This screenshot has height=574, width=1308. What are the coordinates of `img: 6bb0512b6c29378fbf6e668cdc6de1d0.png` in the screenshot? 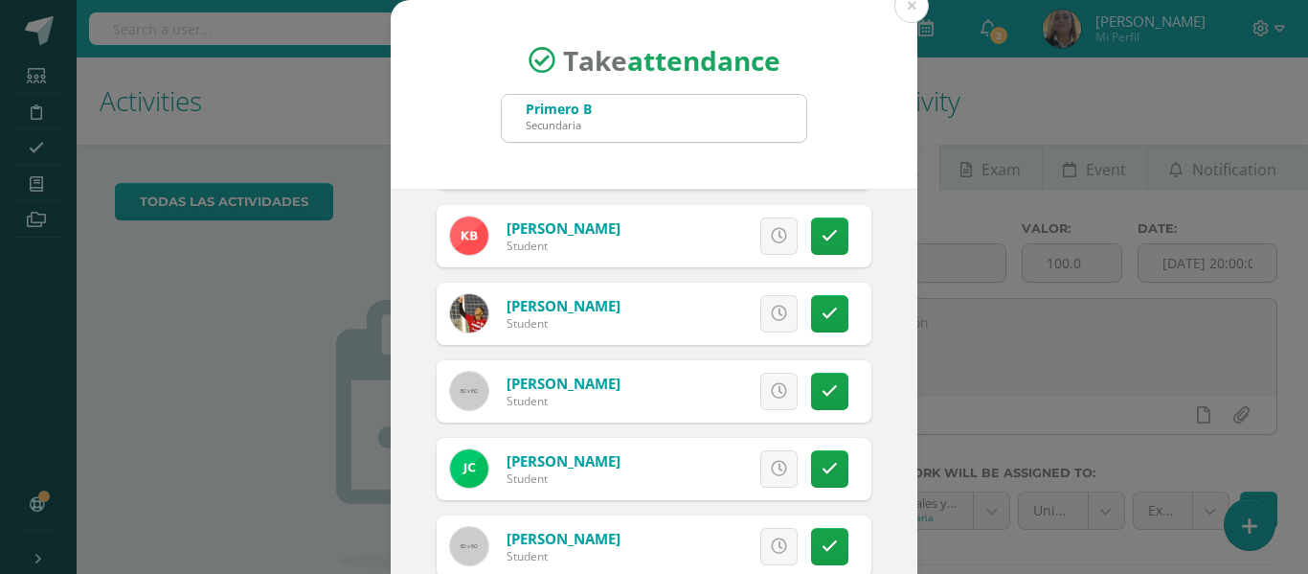 It's located at (469, 313).